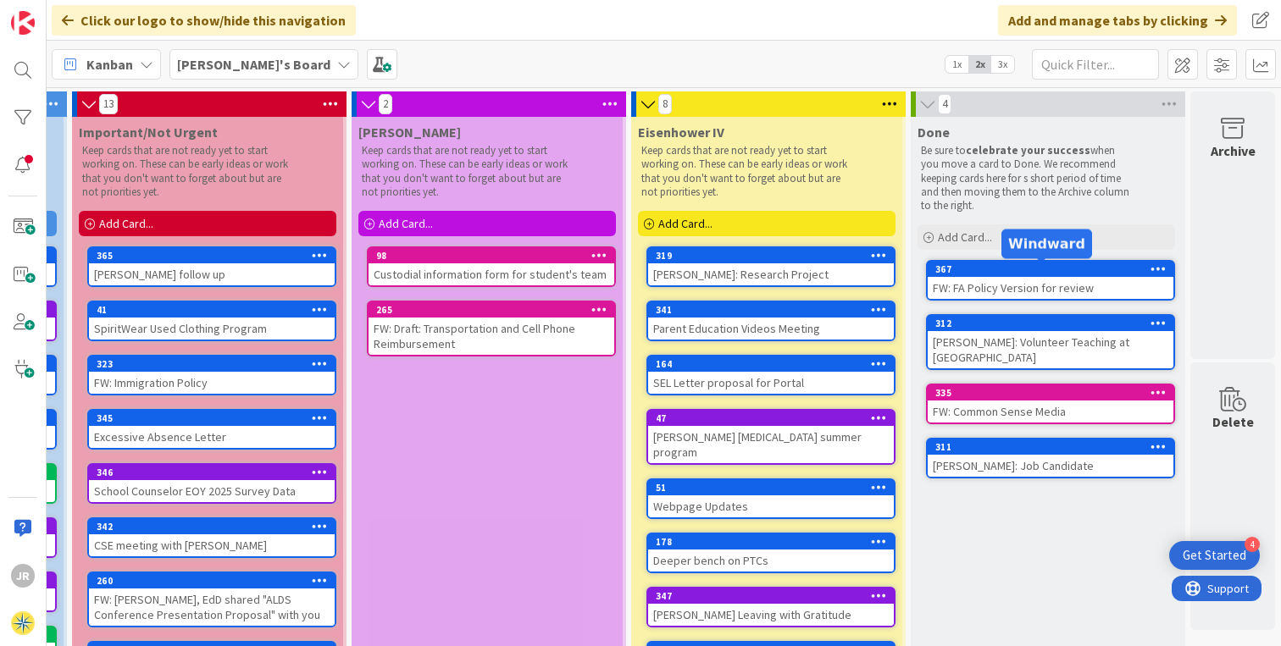 The width and height of the screenshot is (1281, 646). I want to click on span: Done, so click(934, 132).